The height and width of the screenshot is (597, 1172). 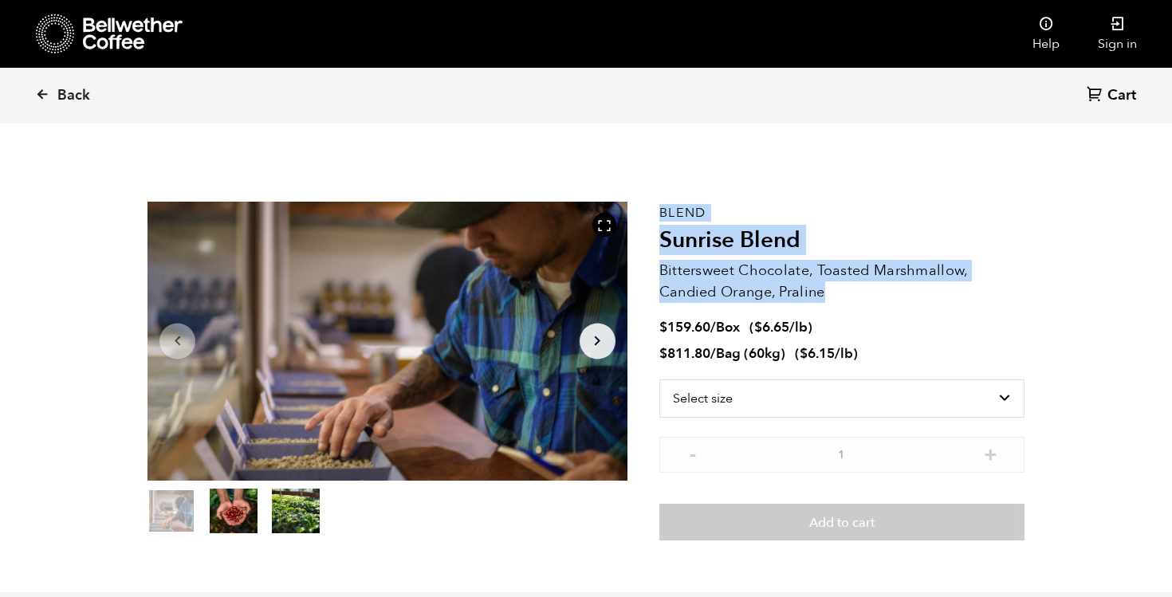 What do you see at coordinates (842, 241) in the screenshot?
I see `h2: Sunrise Blend` at bounding box center [842, 241].